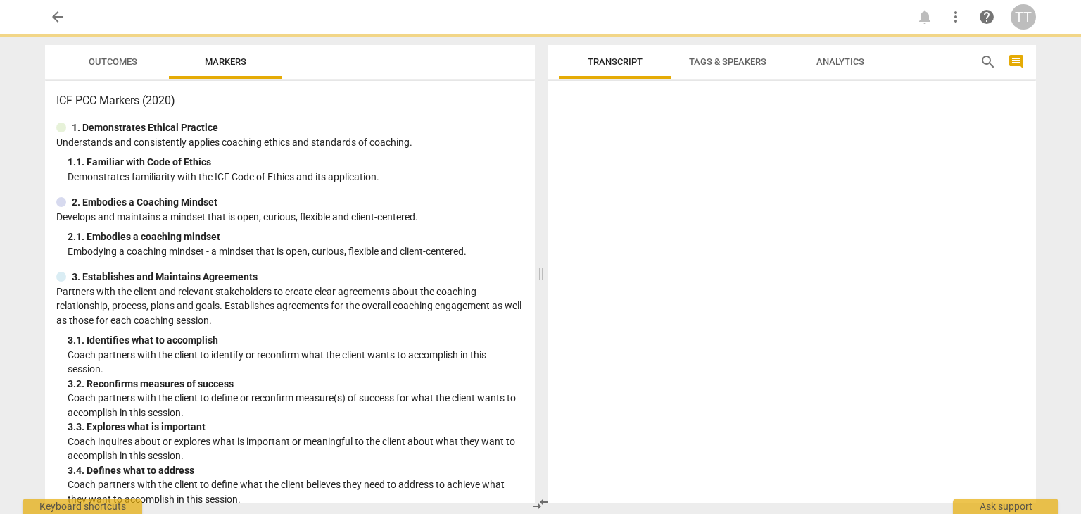 This screenshot has height=514, width=1081. I want to click on p: Coach partners with the client to define what the client believes they need to address to achieve..., so click(296, 491).